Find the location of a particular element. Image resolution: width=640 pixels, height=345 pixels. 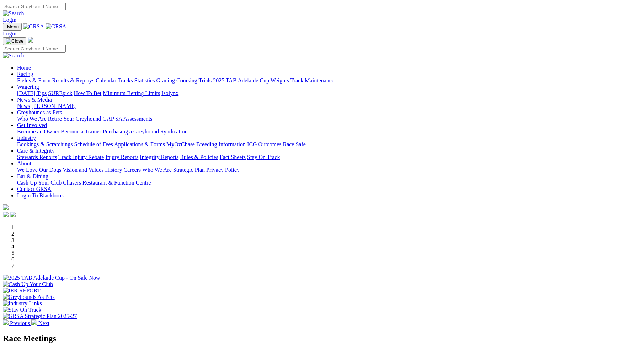

a: Statistics is located at coordinates (145, 80).